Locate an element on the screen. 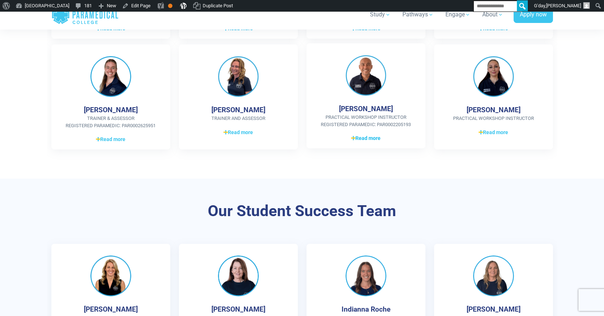 This screenshot has width=604, height=316. span: Practical Workshop Instructor Registered Paramedic: PAR0002205193 is located at coordinates (366, 121).